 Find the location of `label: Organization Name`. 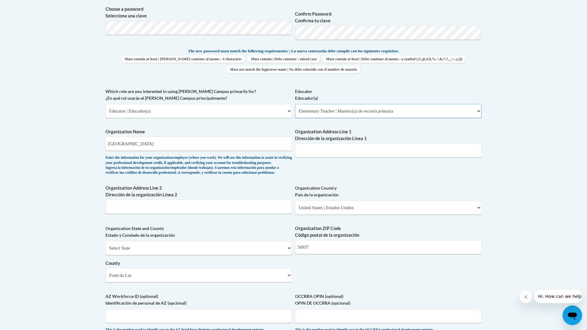

label: Organization Name is located at coordinates (199, 132).